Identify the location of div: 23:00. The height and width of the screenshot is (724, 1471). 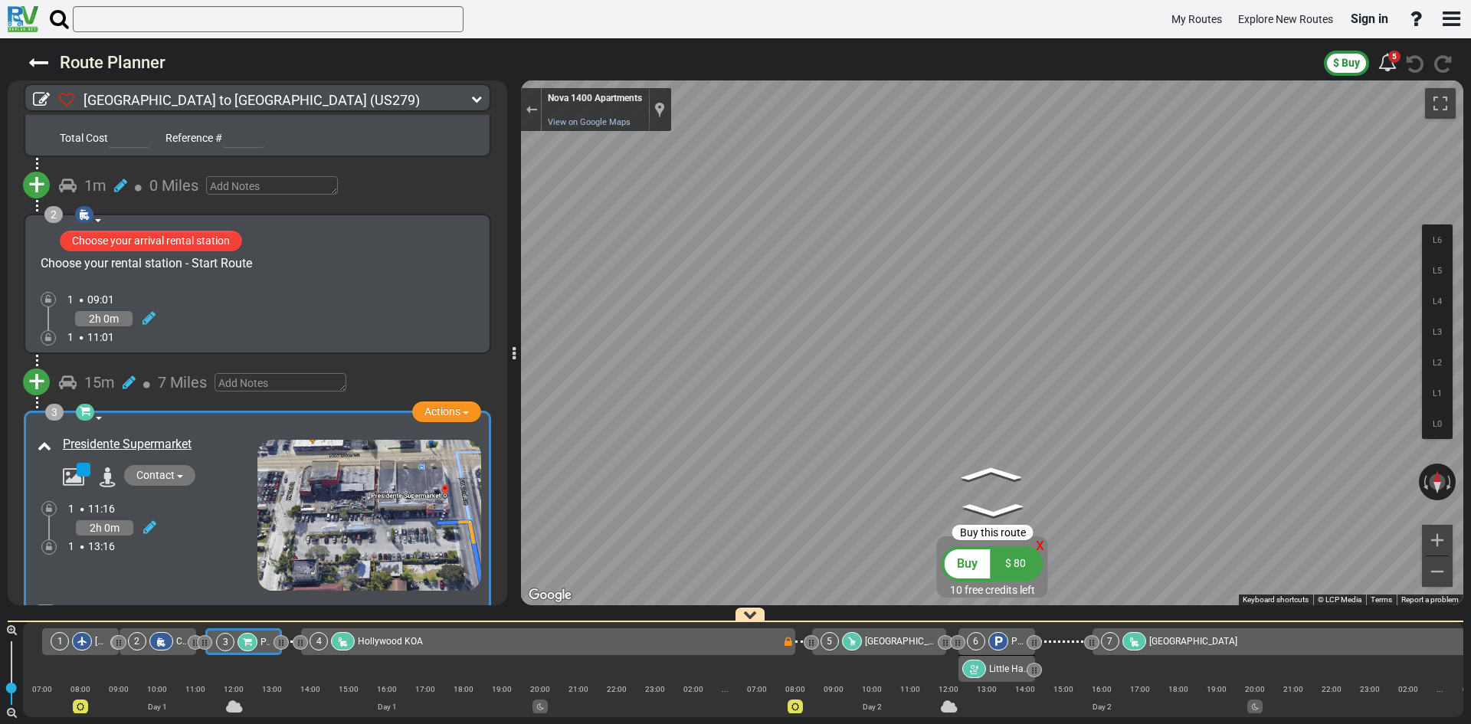
(1370, 689).